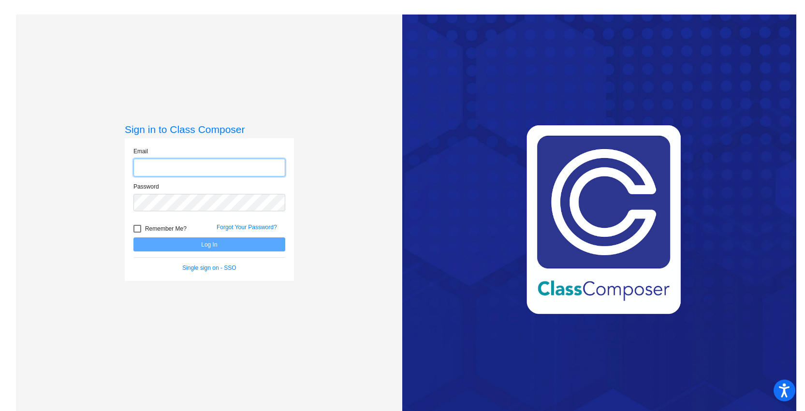  Describe the element at coordinates (146, 187) in the screenshot. I see `label: Password` at that location.